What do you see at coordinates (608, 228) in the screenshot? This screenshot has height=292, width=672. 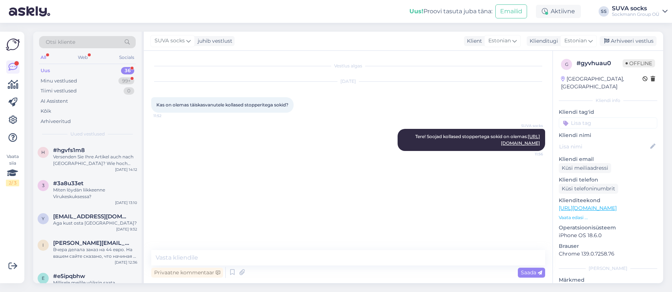 I see `p: Operatsioonisüsteem` at bounding box center [608, 228].